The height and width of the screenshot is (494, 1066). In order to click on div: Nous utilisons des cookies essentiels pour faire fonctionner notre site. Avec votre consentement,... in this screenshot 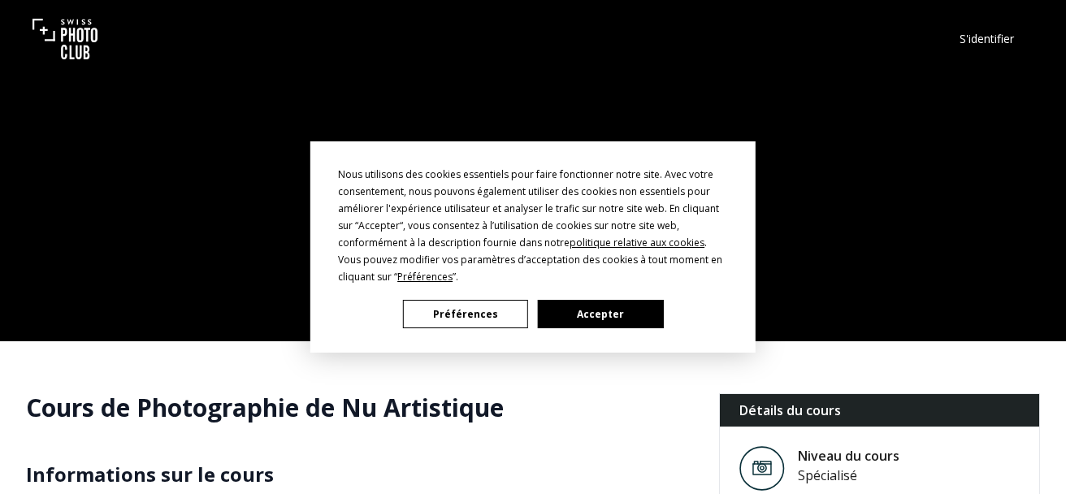, I will do `click(533, 225)`.